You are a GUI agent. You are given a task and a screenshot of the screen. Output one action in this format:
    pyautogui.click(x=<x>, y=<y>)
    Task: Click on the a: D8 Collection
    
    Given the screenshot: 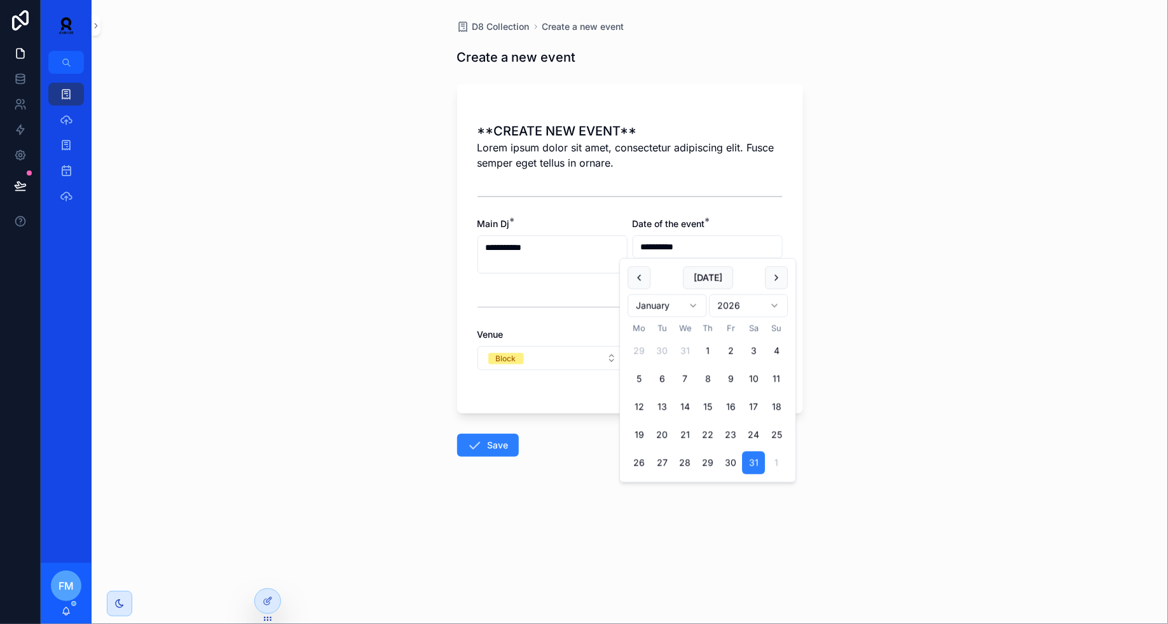 What is the action you would take?
    pyautogui.click(x=493, y=27)
    